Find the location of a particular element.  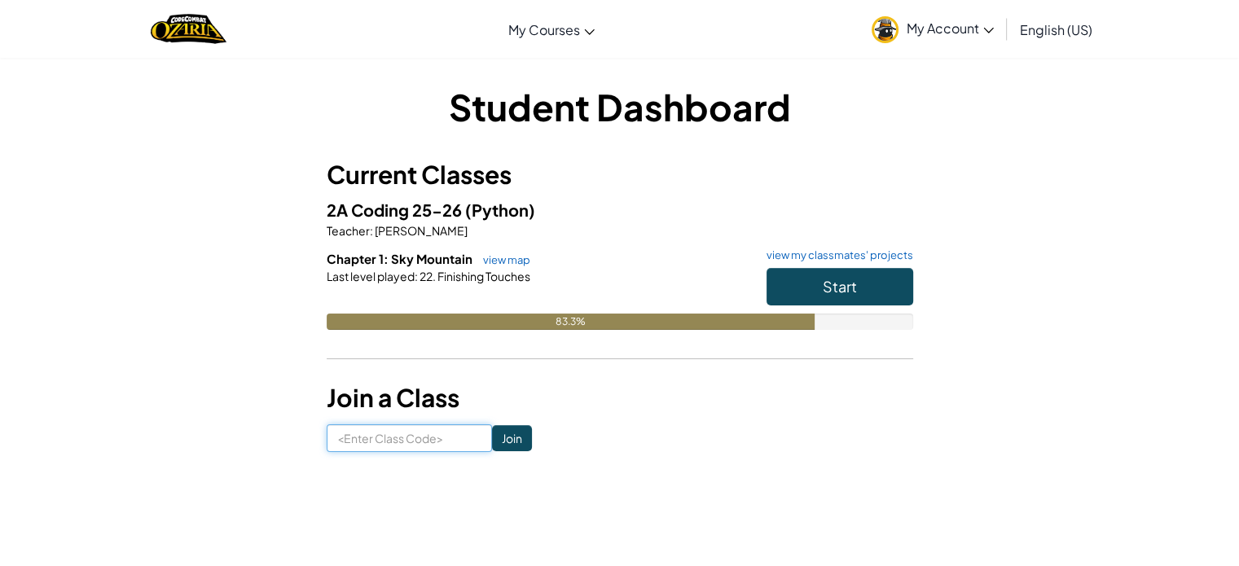

h3: Current Classes is located at coordinates (620, 174).